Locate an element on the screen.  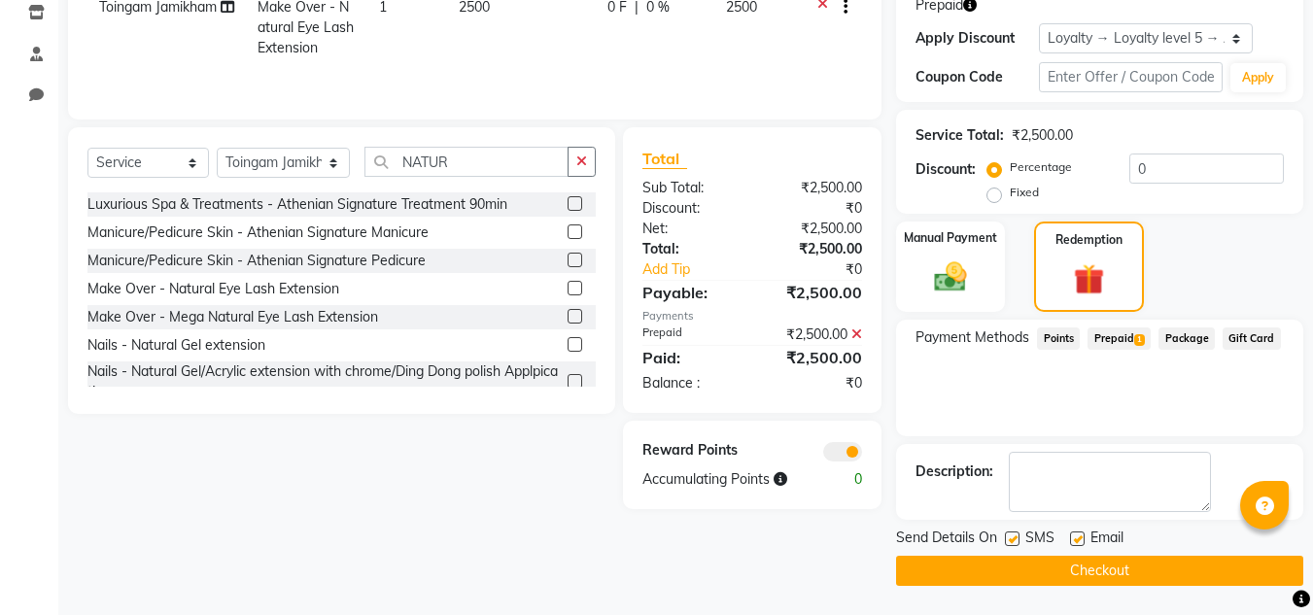
div: Accumulating Points is located at coordinates (721, 479).